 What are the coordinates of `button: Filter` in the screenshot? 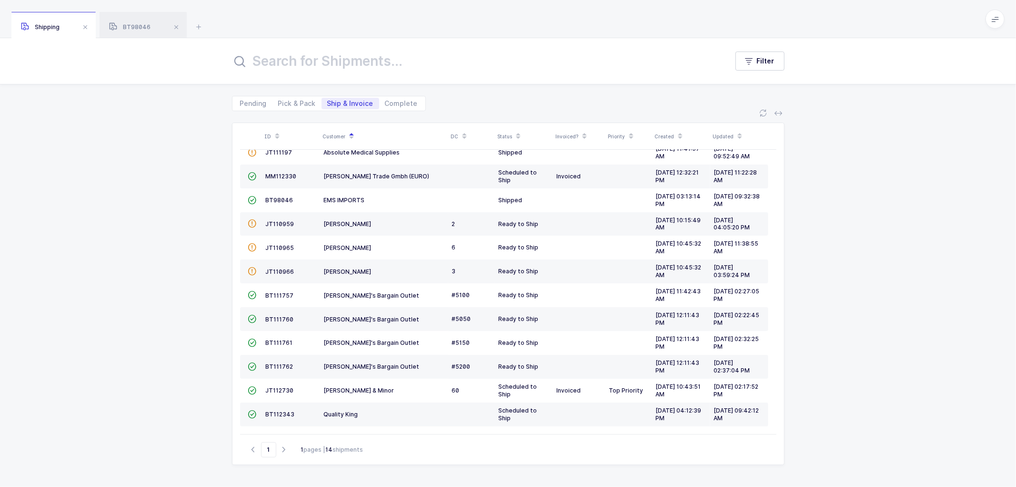 It's located at (760, 61).